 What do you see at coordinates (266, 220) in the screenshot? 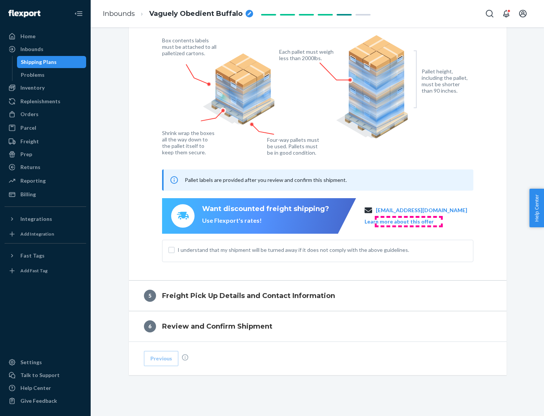
I see `div: Use Flexport's rates!` at bounding box center [266, 220].